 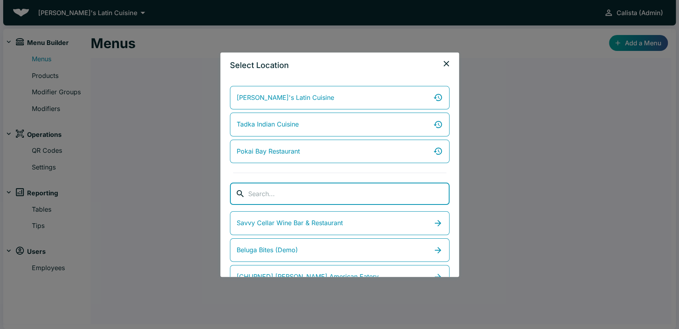 I want to click on div: search, so click(x=340, y=194).